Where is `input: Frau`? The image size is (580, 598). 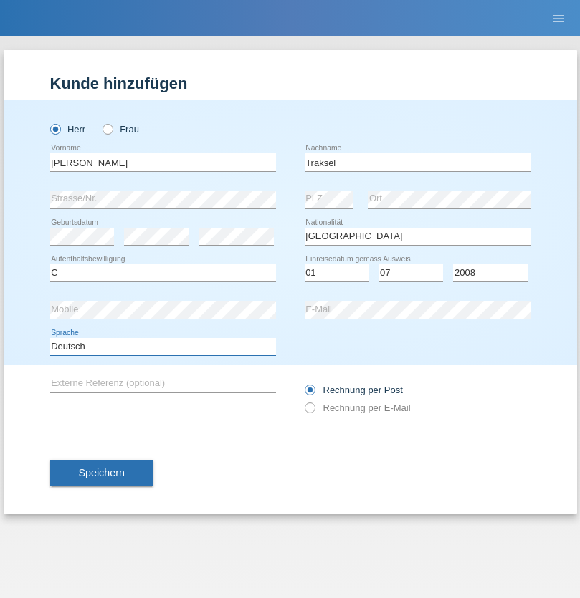
input: Frau is located at coordinates (107, 128).